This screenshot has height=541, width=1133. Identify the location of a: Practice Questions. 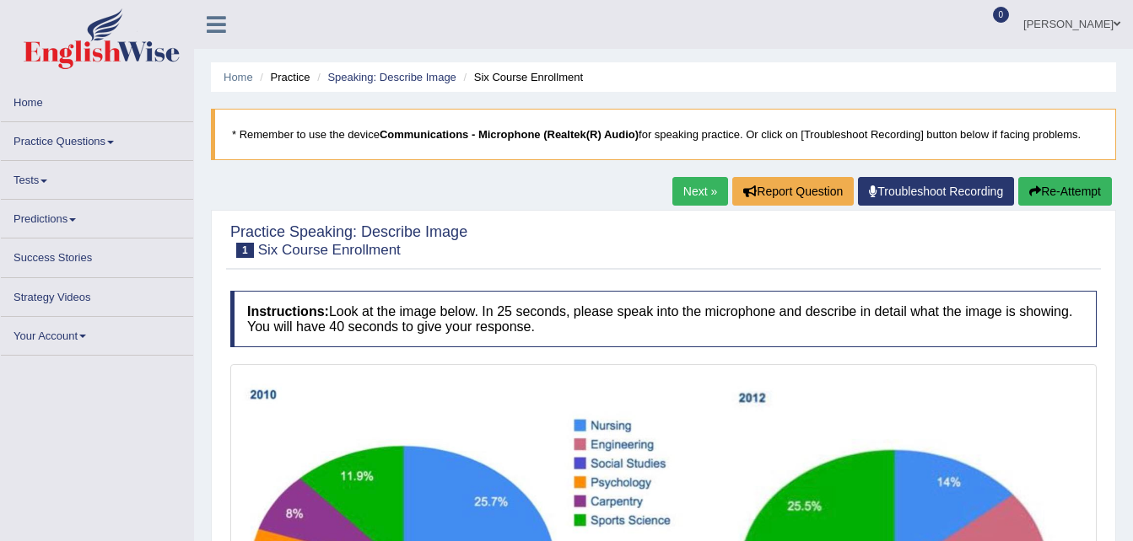
(97, 138).